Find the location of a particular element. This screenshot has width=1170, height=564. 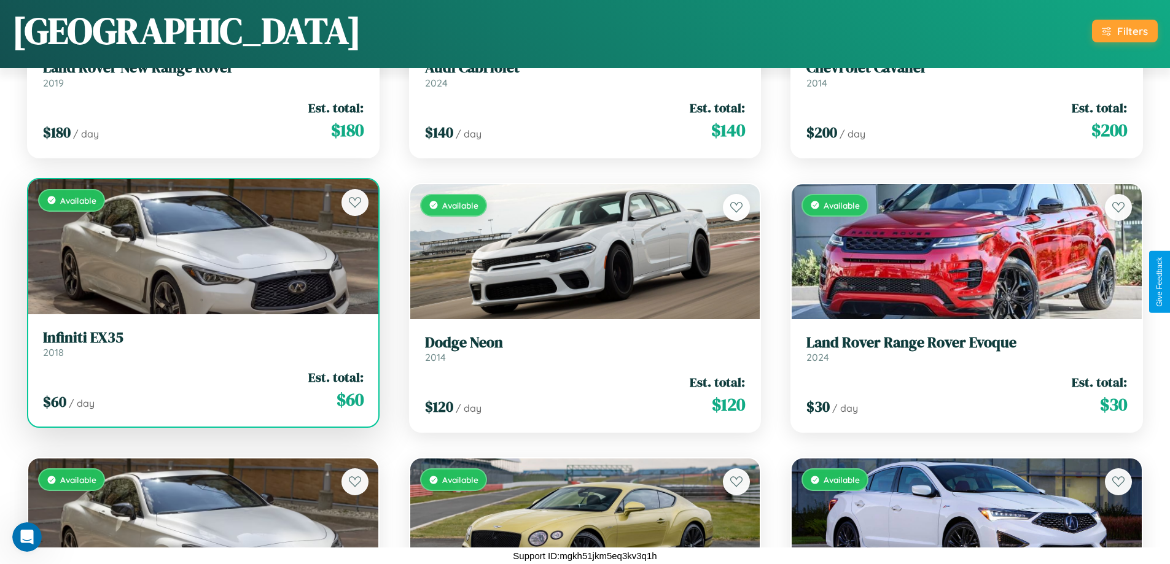

a: Land Rover New Range Rover2019 is located at coordinates (203, 74).